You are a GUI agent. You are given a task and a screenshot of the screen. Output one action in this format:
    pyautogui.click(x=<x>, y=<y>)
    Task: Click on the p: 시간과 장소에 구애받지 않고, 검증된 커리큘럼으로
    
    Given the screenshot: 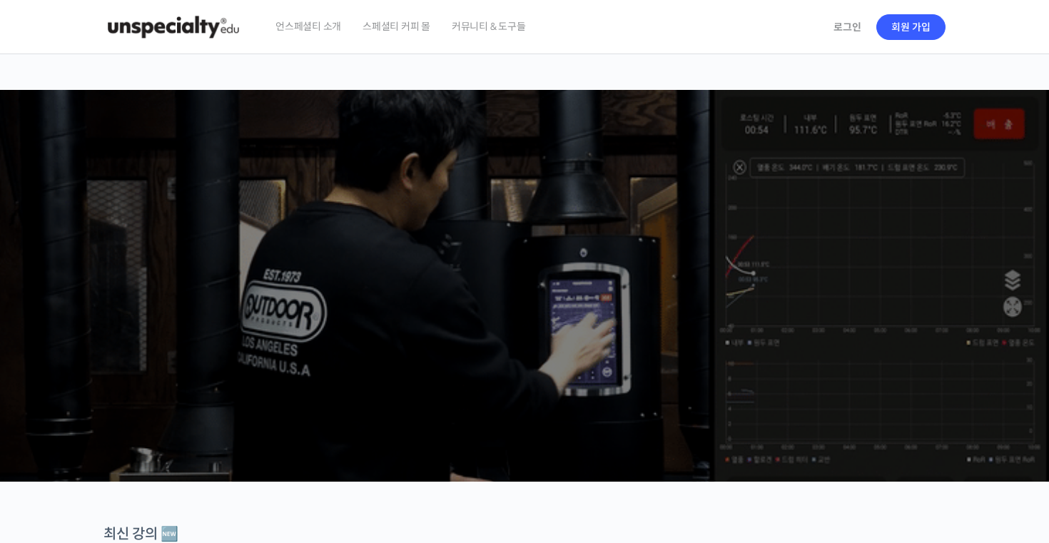 What is the action you would take?
    pyautogui.click(x=525, y=307)
    